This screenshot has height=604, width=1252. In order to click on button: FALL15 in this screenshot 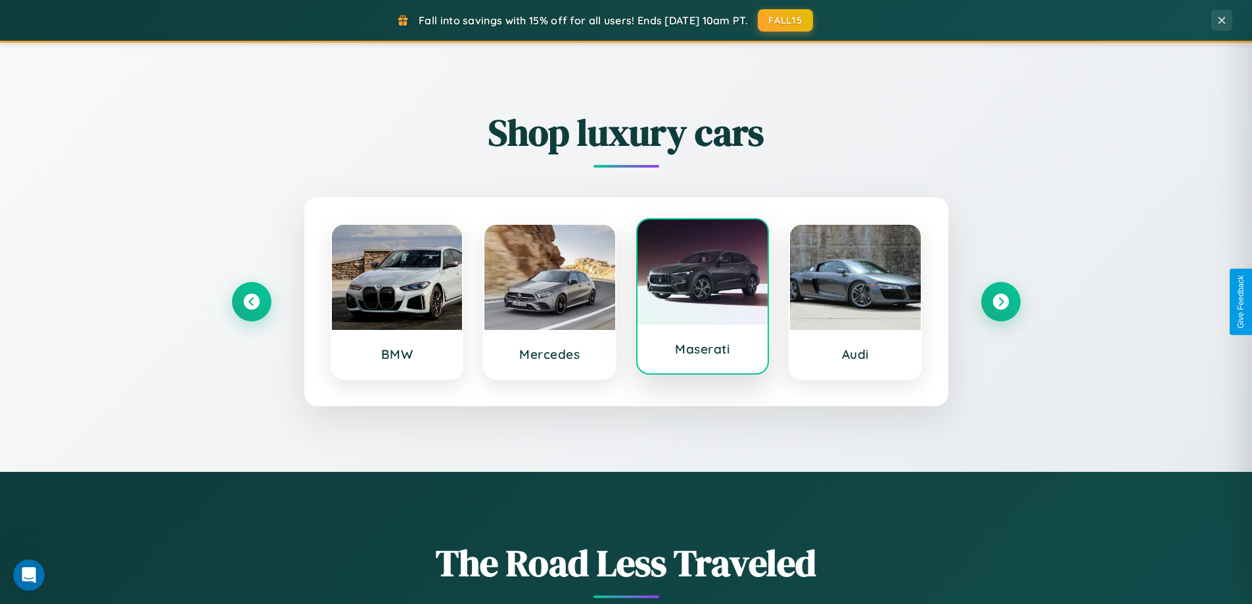, I will do `click(786, 20)`.